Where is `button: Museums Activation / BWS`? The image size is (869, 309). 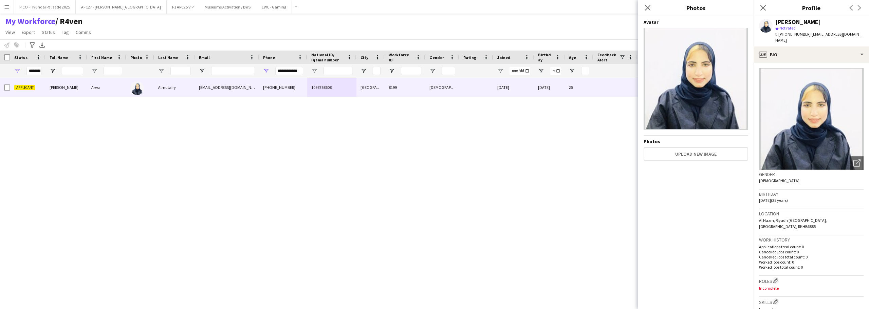 button: Museums Activation / BWS is located at coordinates (228, 7).